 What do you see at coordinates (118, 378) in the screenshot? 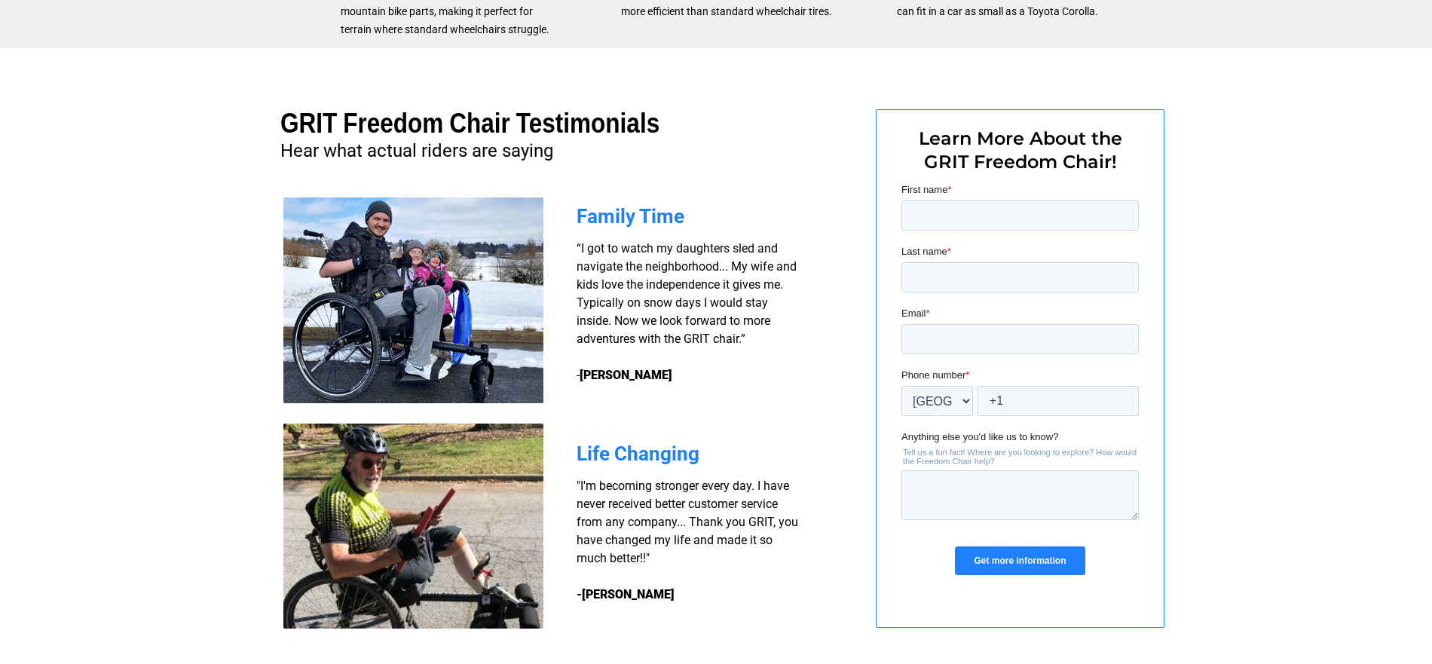
I see `input: Get more information` at bounding box center [118, 378].